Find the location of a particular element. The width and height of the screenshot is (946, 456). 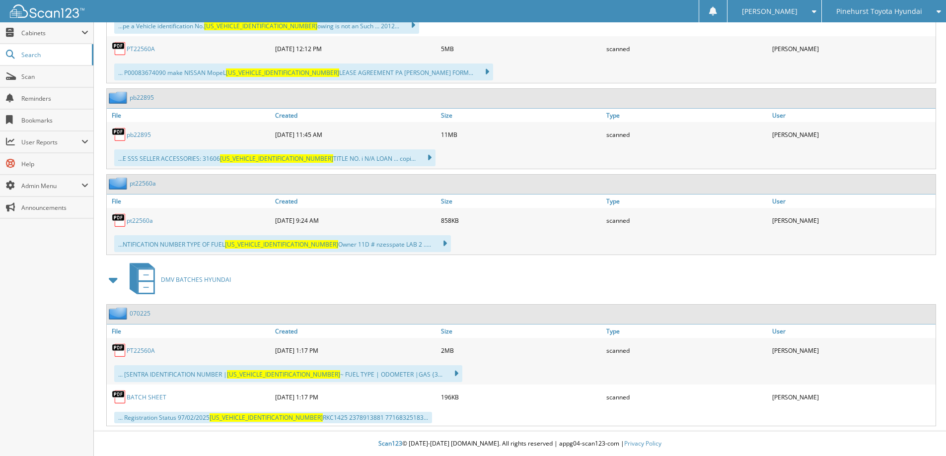

div: ...pe a Vehicle identification No. owing is not an Such ... 2012... is located at coordinates (267, 25).